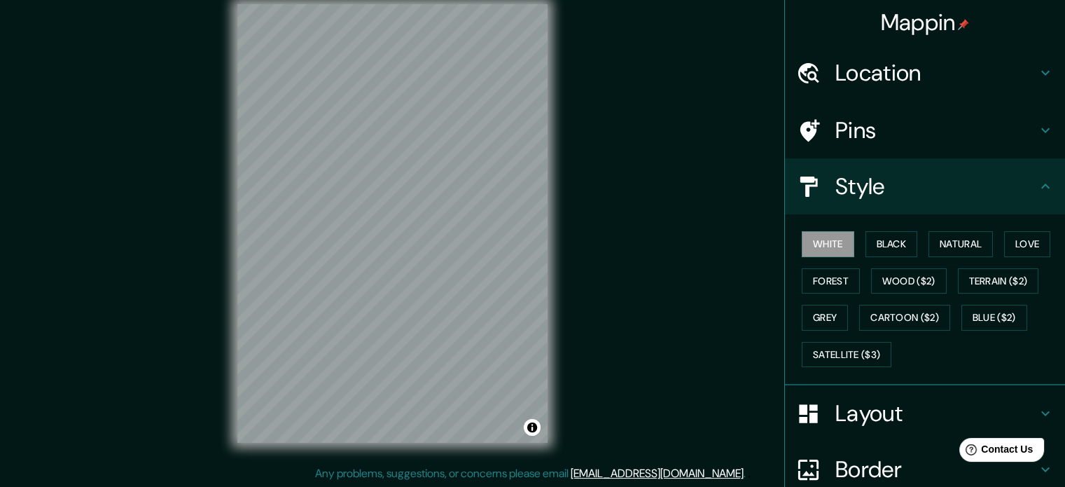 This screenshot has width=1065, height=487. What do you see at coordinates (936, 73) in the screenshot?
I see `h4: Location` at bounding box center [936, 73].